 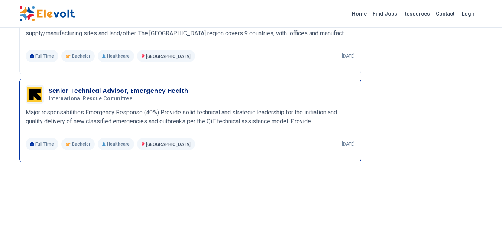 What do you see at coordinates (445, 14) in the screenshot?
I see `a: Contact` at bounding box center [445, 14].